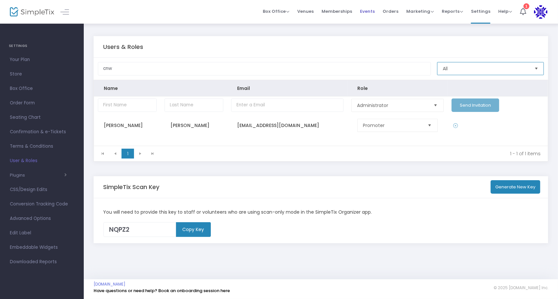 Image resolution: width=558 pixels, height=299 pixels. What do you see at coordinates (42, 60) in the screenshot?
I see `span: Your Plan` at bounding box center [42, 60].